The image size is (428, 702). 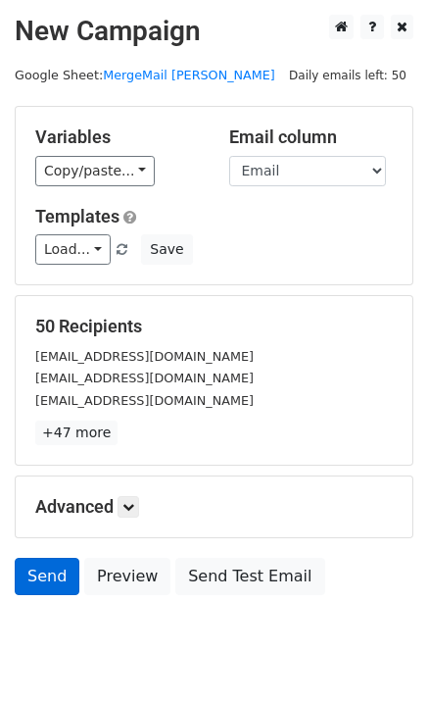 I want to click on a: Send Test Email, so click(x=250, y=576).